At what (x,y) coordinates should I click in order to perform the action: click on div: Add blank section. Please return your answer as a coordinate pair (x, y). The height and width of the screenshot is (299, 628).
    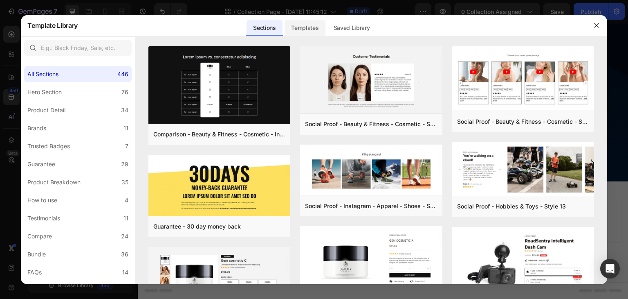
    Looking at the image, I should click on (306, 193).